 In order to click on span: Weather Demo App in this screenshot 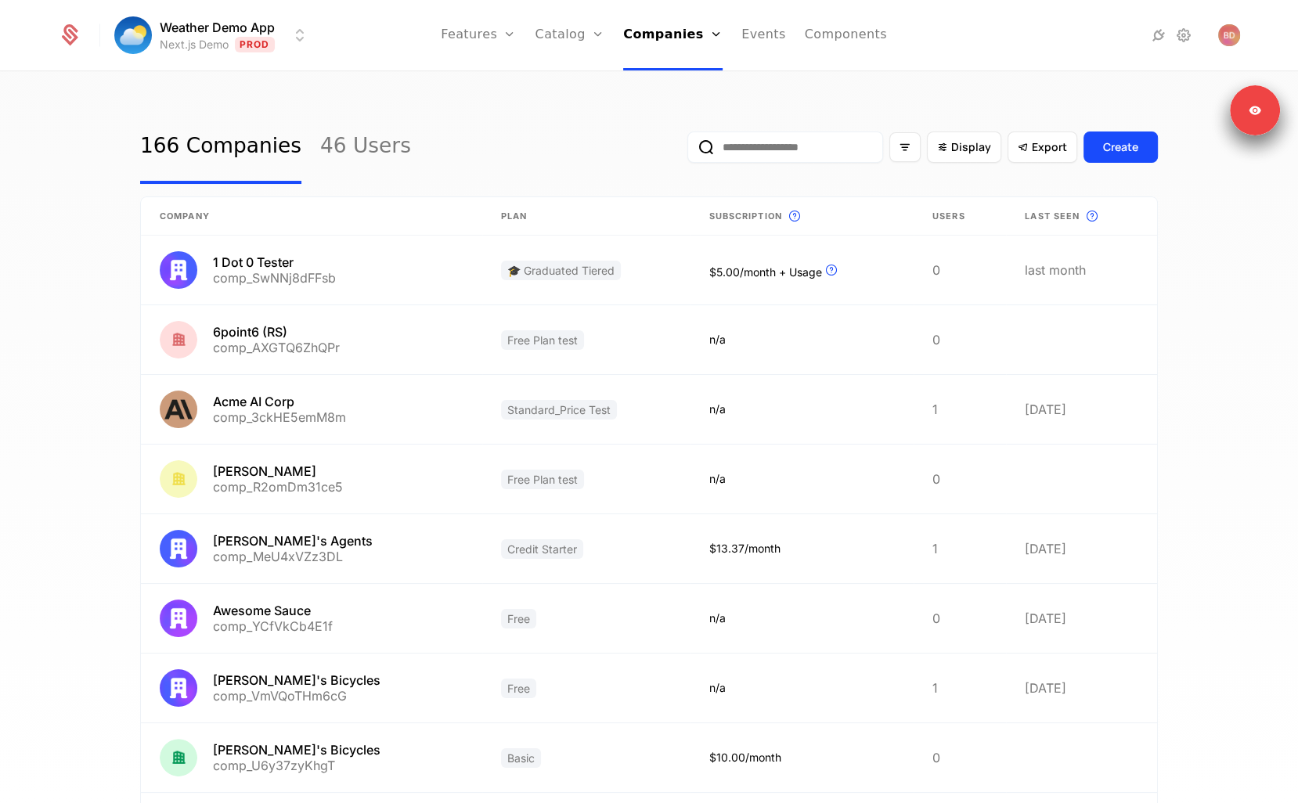, I will do `click(217, 27)`.